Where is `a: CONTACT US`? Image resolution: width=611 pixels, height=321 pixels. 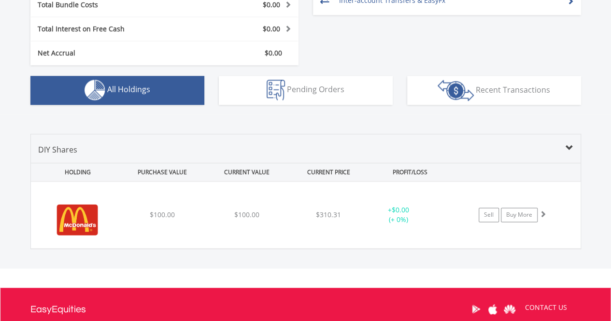 a: CONTACT US is located at coordinates (545, 307).